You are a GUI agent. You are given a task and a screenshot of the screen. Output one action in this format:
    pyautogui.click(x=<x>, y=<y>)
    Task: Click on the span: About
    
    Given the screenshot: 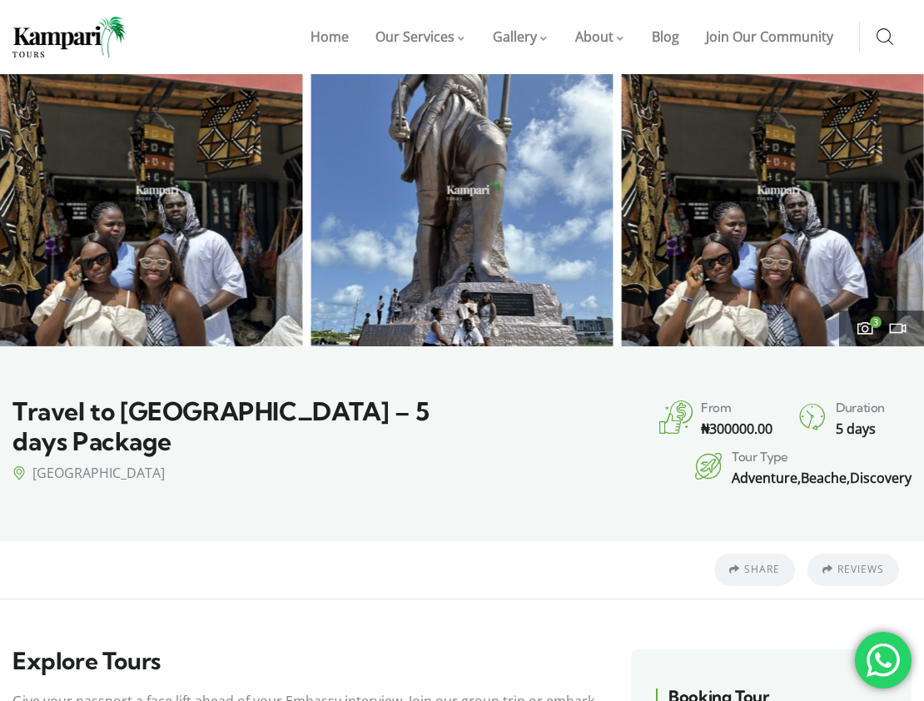 What is the action you would take?
    pyautogui.click(x=594, y=37)
    